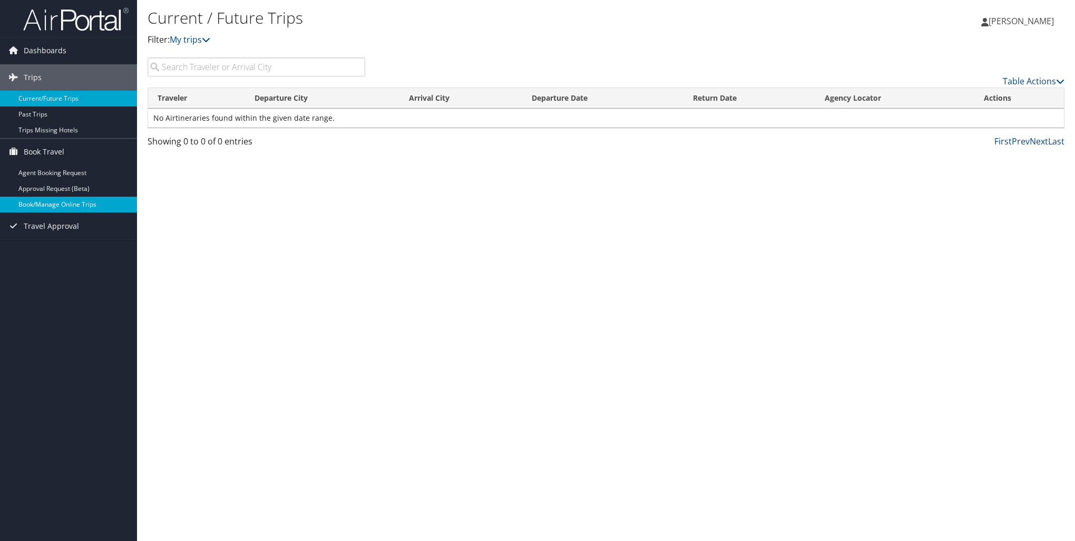 The image size is (1075, 541). I want to click on th: Return Date: activate to sort column ascending, so click(749, 98).